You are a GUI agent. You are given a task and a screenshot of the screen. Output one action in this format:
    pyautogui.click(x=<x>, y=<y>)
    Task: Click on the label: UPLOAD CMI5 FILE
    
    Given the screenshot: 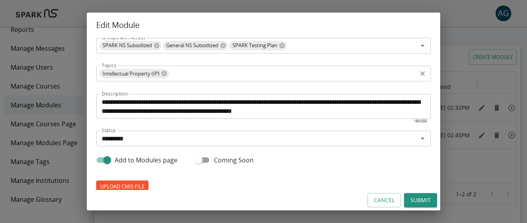 What is the action you would take?
    pyautogui.click(x=122, y=186)
    